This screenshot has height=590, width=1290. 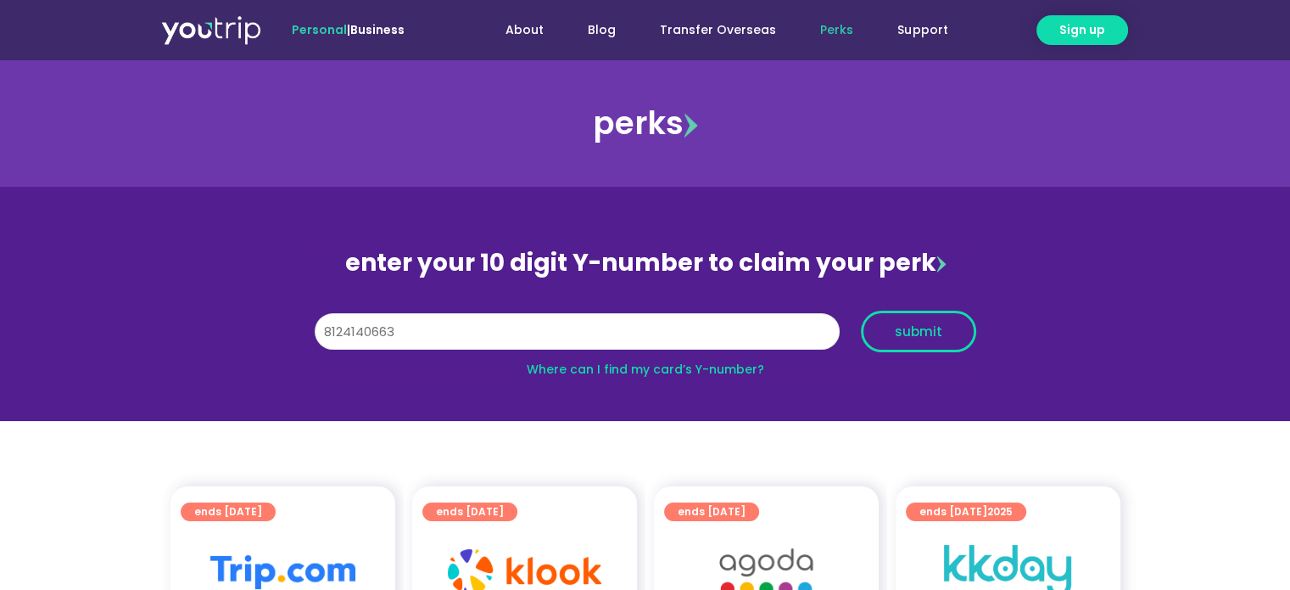 I want to click on a: About, so click(x=524, y=30).